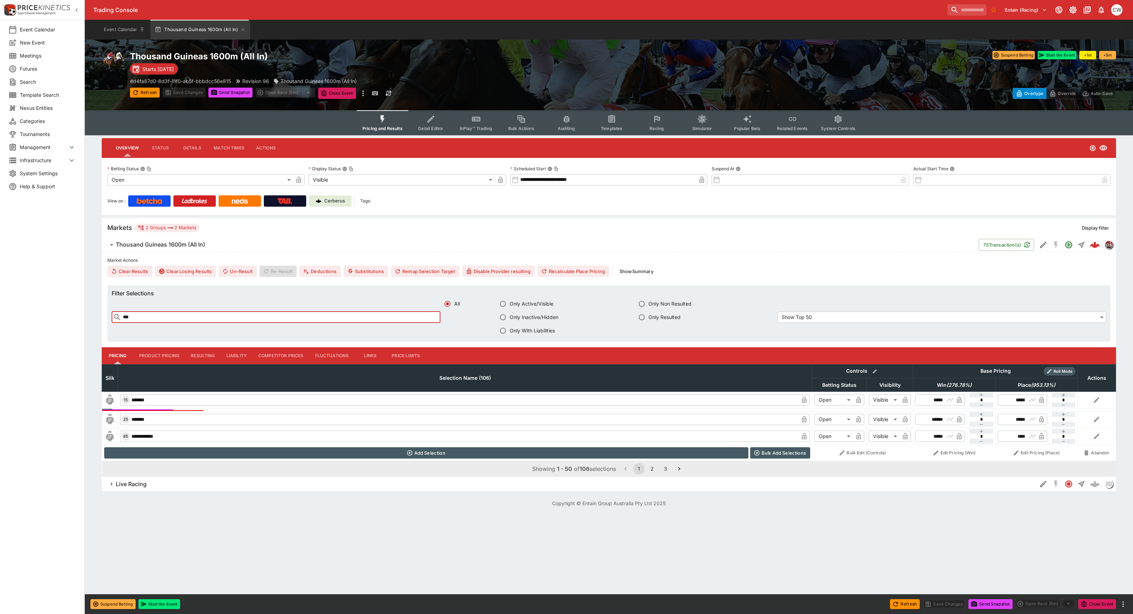 The image size is (1133, 614). I want to click on span: 15, so click(126, 400).